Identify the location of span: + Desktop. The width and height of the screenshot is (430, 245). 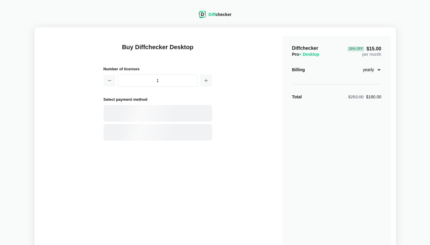
(309, 54).